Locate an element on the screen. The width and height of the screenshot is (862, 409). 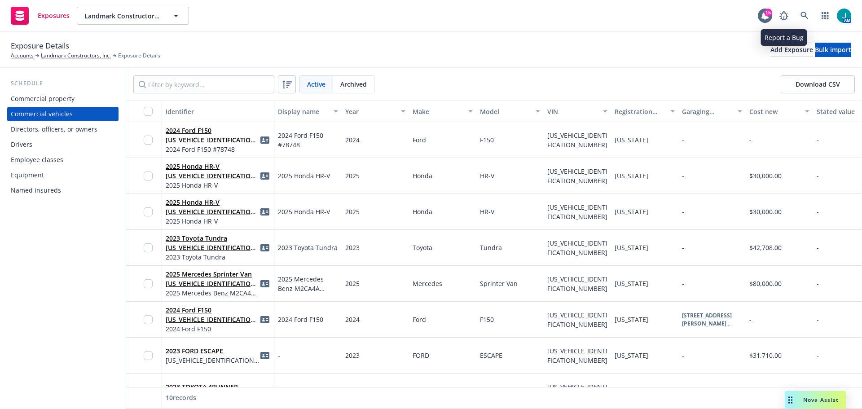
div: Equipment is located at coordinates (27, 175).